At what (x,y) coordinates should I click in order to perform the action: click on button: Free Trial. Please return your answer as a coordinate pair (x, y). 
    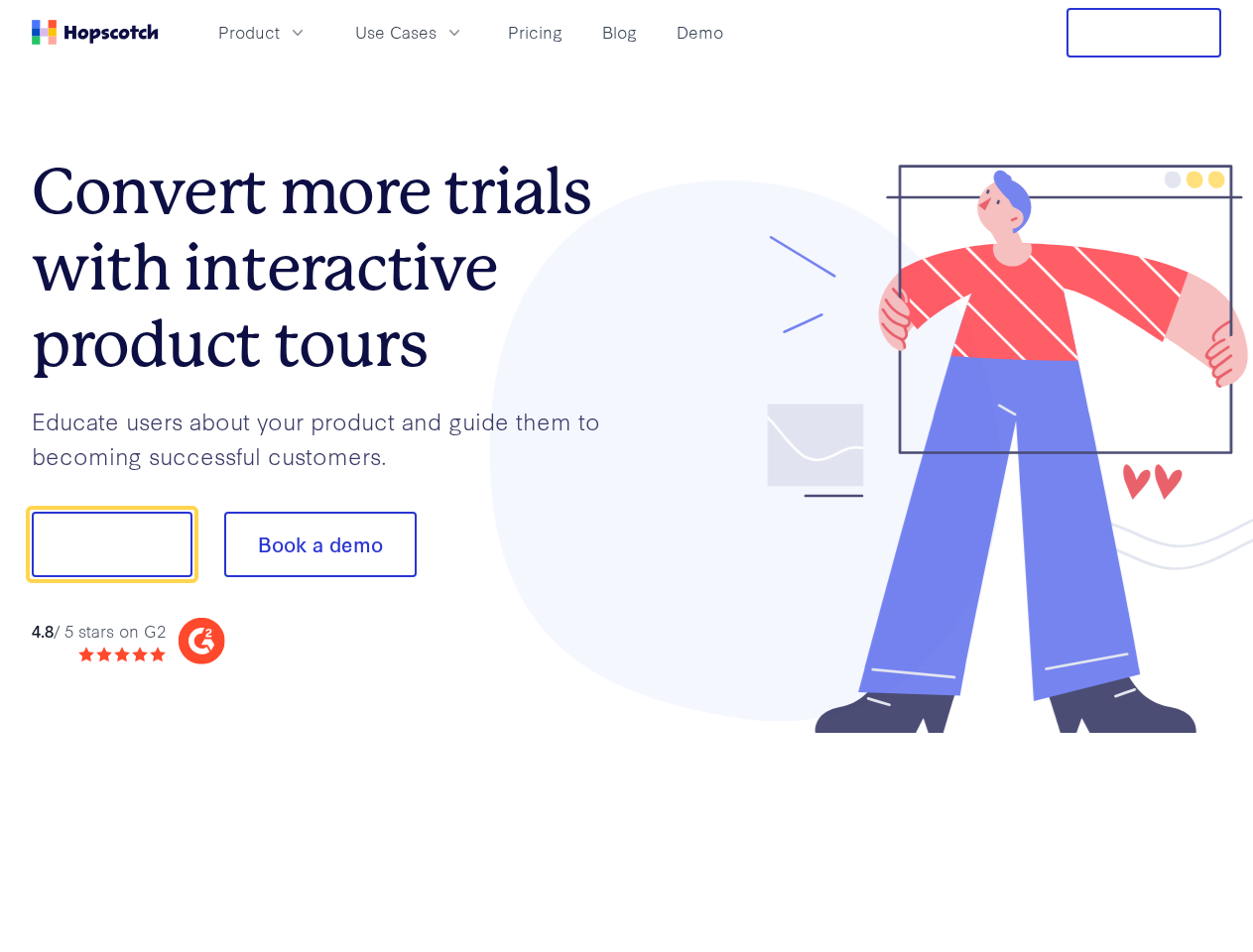
    Looking at the image, I should click on (1143, 33).